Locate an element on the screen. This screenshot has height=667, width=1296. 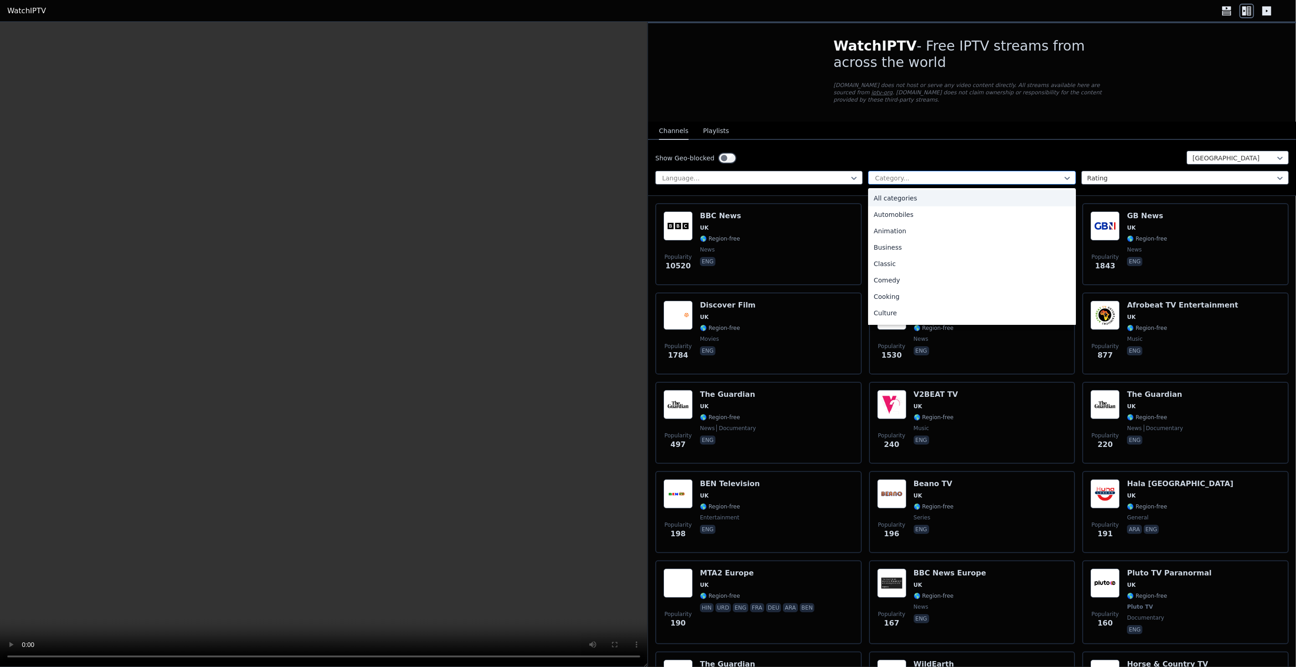
img: Hala London is located at coordinates (1105, 494).